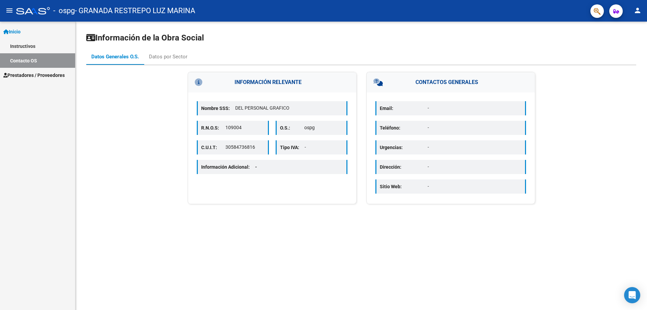  I want to click on p: C.U.I.T:, so click(213, 147).